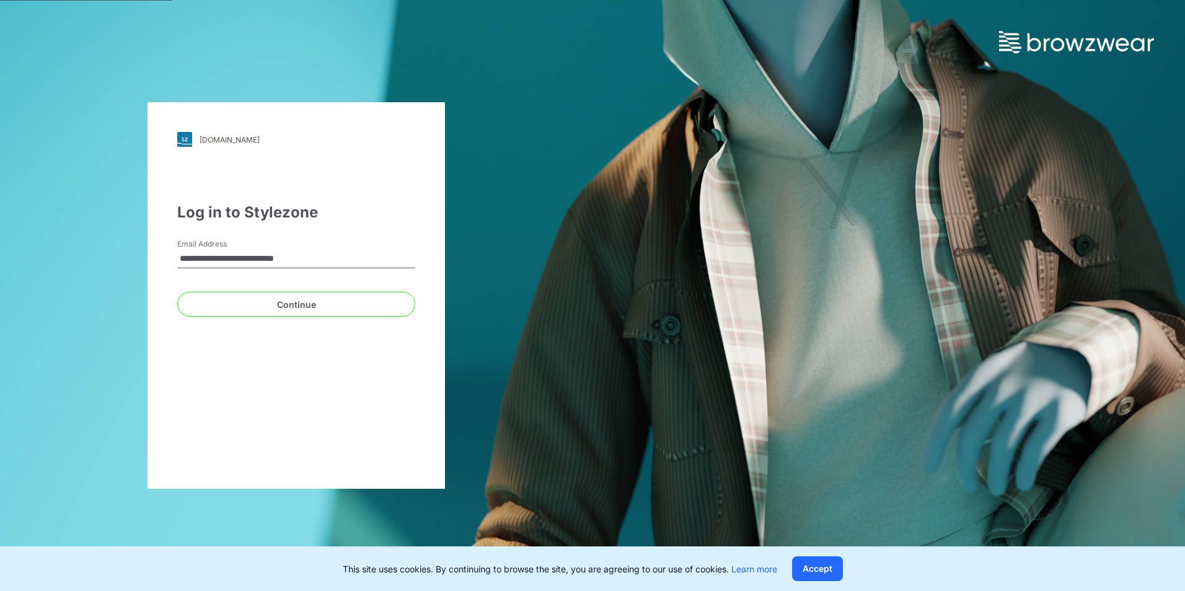  What do you see at coordinates (1077, 42) in the screenshot?
I see `img: browzwear-logo.73288ffb.svg` at bounding box center [1077, 42].